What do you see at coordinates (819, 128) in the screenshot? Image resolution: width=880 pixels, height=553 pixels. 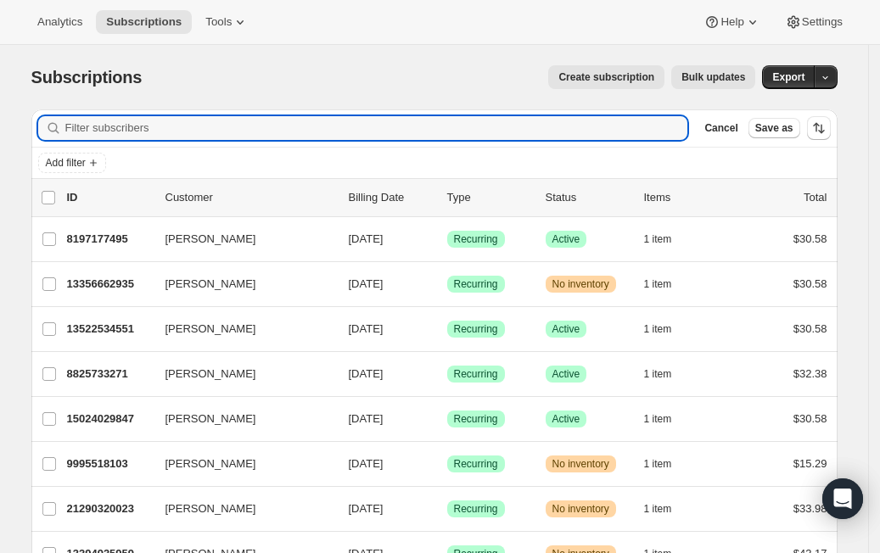 I see `button: Sort the results` at bounding box center [819, 128].